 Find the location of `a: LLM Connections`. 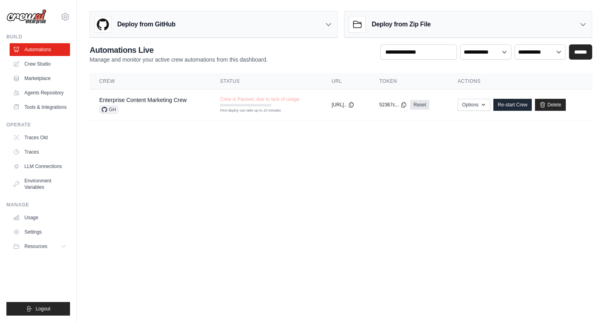

a: LLM Connections is located at coordinates (40, 166).